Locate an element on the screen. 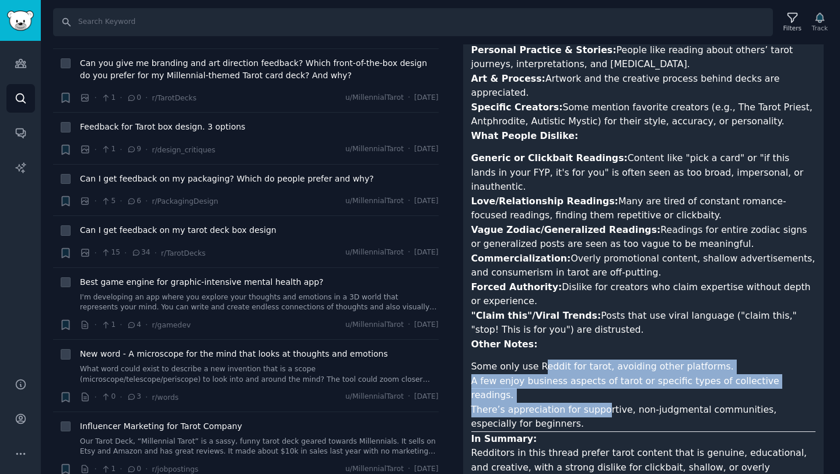  li: A few enjoy business aspects of tarot or specific types of collective readings. is located at coordinates (643, 388).